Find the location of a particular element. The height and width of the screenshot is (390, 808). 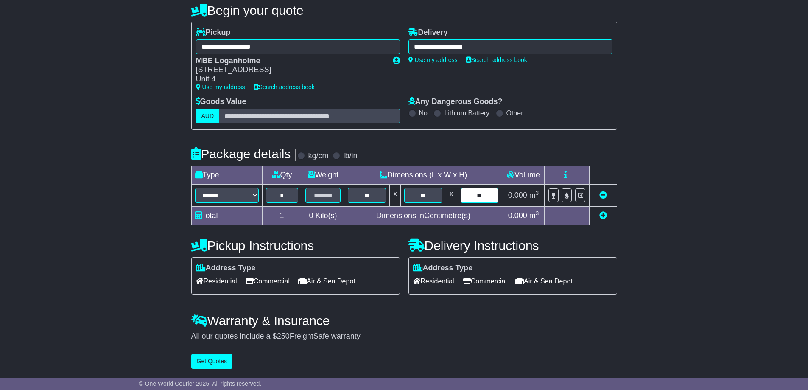

td: Total is located at coordinates (227, 216).